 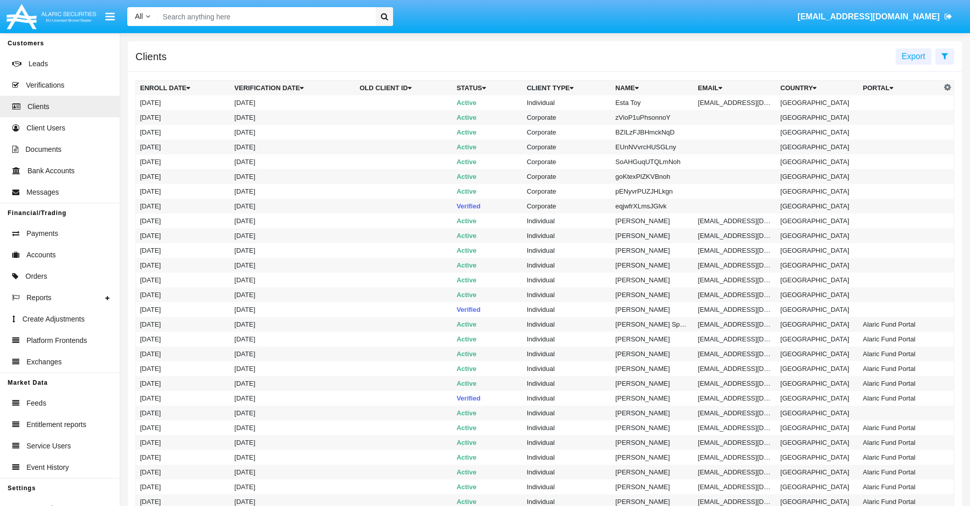 I want to click on span: Accounts, so click(x=41, y=255).